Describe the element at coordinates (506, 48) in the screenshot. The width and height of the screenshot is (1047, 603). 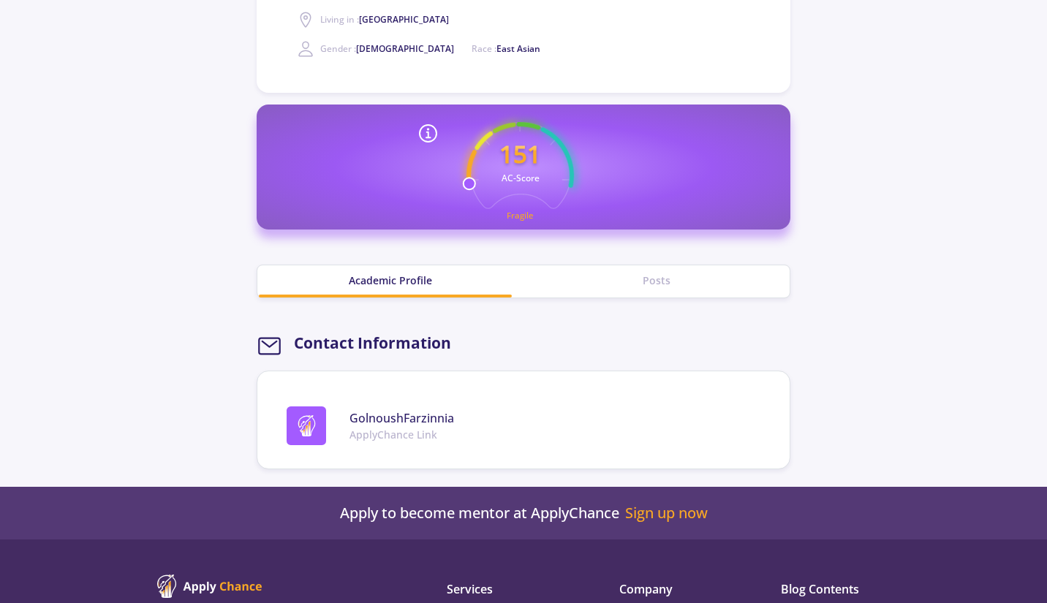
I see `span: Race :` at that location.